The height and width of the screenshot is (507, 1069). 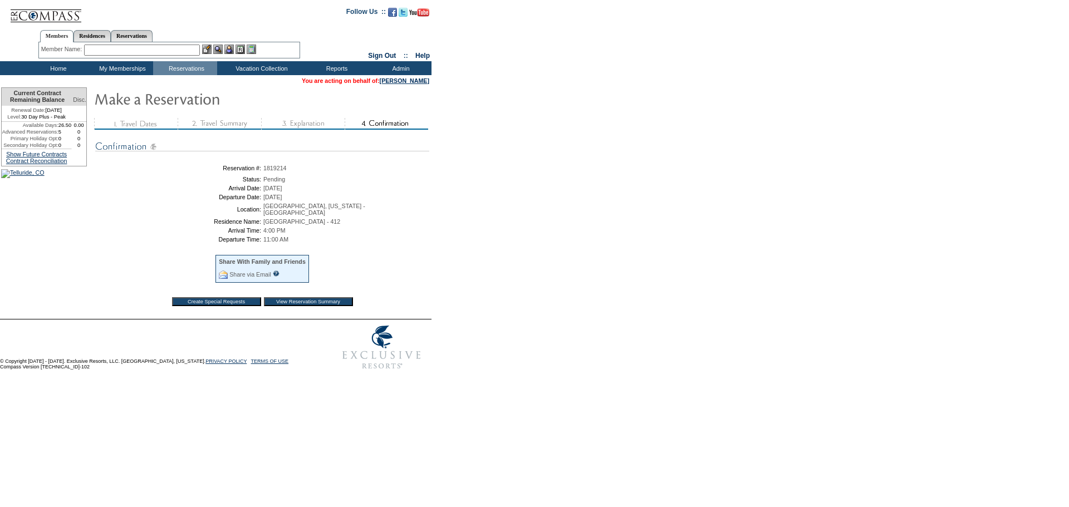 I want to click on td: 5, so click(x=65, y=132).